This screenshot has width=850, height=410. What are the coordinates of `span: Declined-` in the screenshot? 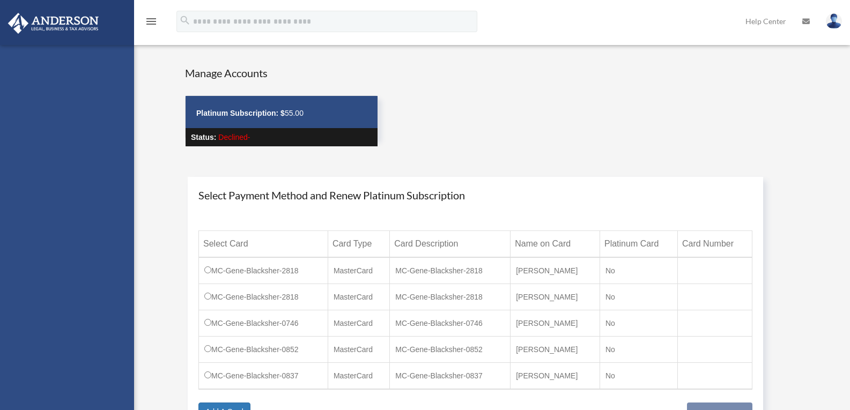 It's located at (234, 137).